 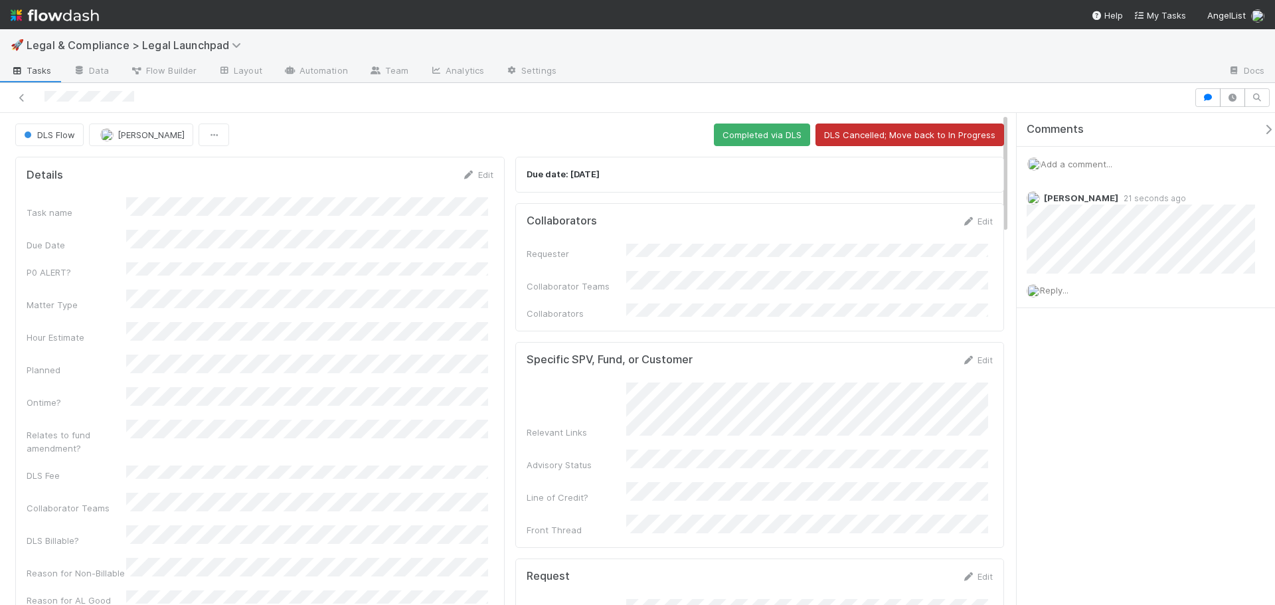 What do you see at coordinates (163, 70) in the screenshot?
I see `span: Flow Builder` at bounding box center [163, 70].